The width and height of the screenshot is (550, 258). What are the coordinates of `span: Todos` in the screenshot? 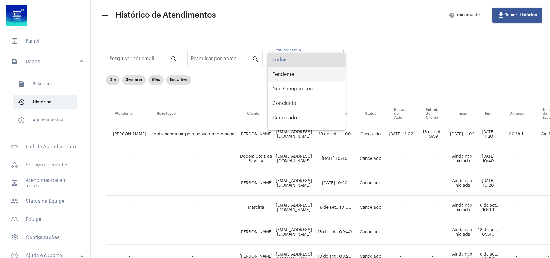 It's located at (306, 60).